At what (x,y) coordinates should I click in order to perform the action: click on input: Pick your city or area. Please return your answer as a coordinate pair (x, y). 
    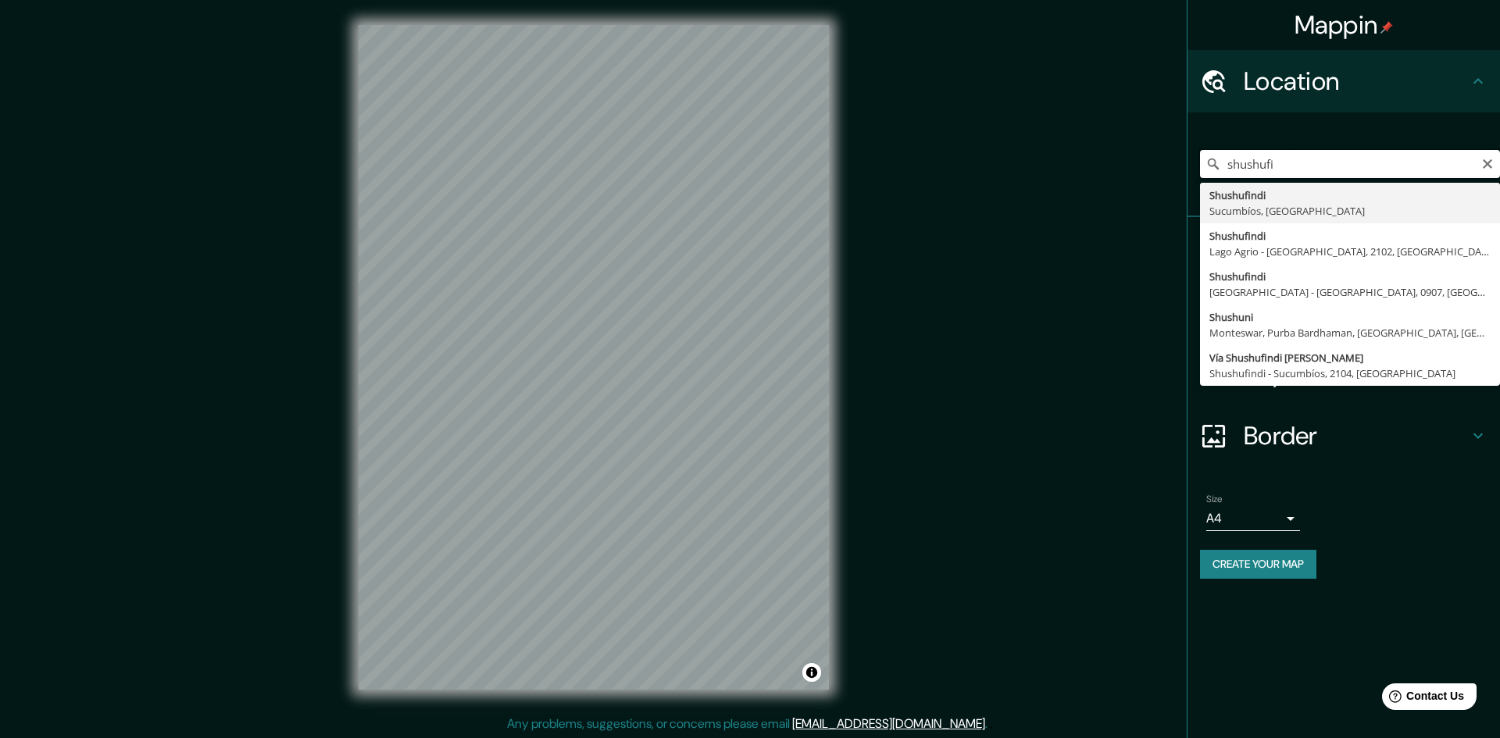
    Looking at the image, I should click on (1350, 164).